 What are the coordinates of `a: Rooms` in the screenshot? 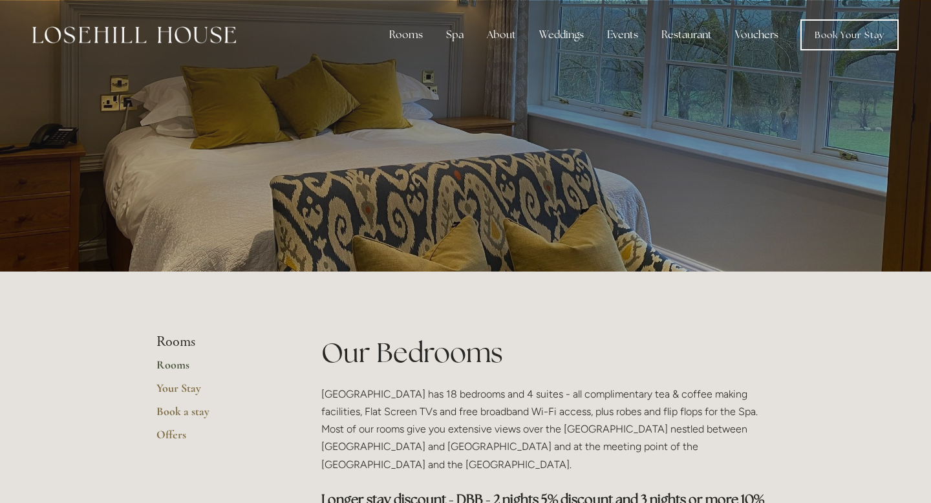 It's located at (218, 369).